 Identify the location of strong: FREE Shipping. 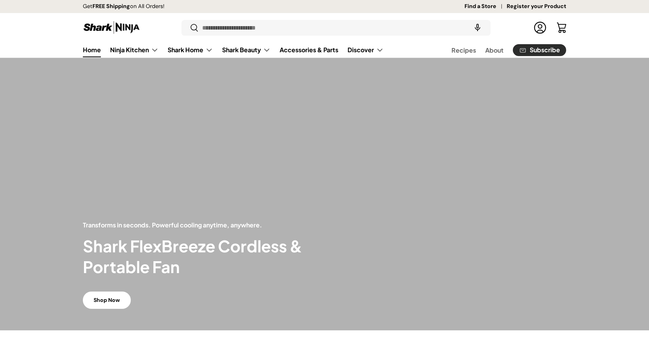
(111, 6).